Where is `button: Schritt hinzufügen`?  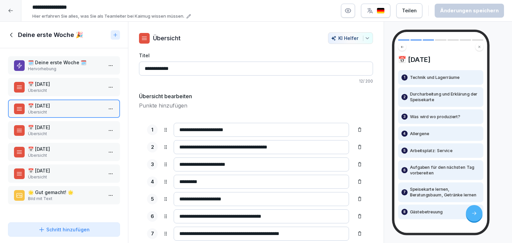 button: Schritt hinzufügen is located at coordinates (64, 230).